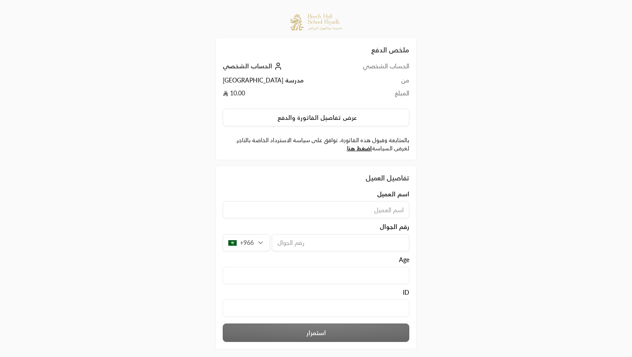 This screenshot has width=632, height=357. Describe the element at coordinates (316, 50) in the screenshot. I see `h2: ملخص الدفع` at that location.